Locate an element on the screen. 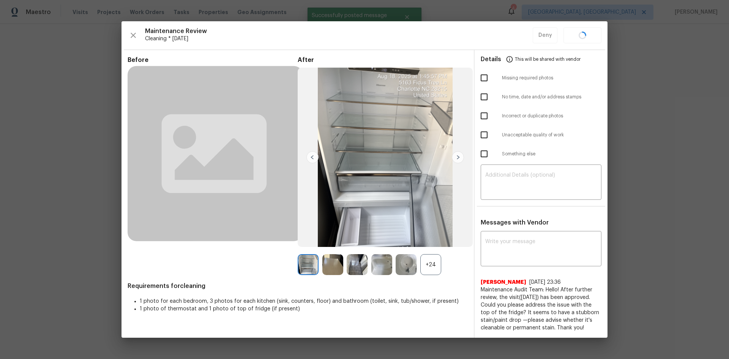 The height and width of the screenshot is (359, 729). span: Requirements for cleaning is located at coordinates (298, 286).